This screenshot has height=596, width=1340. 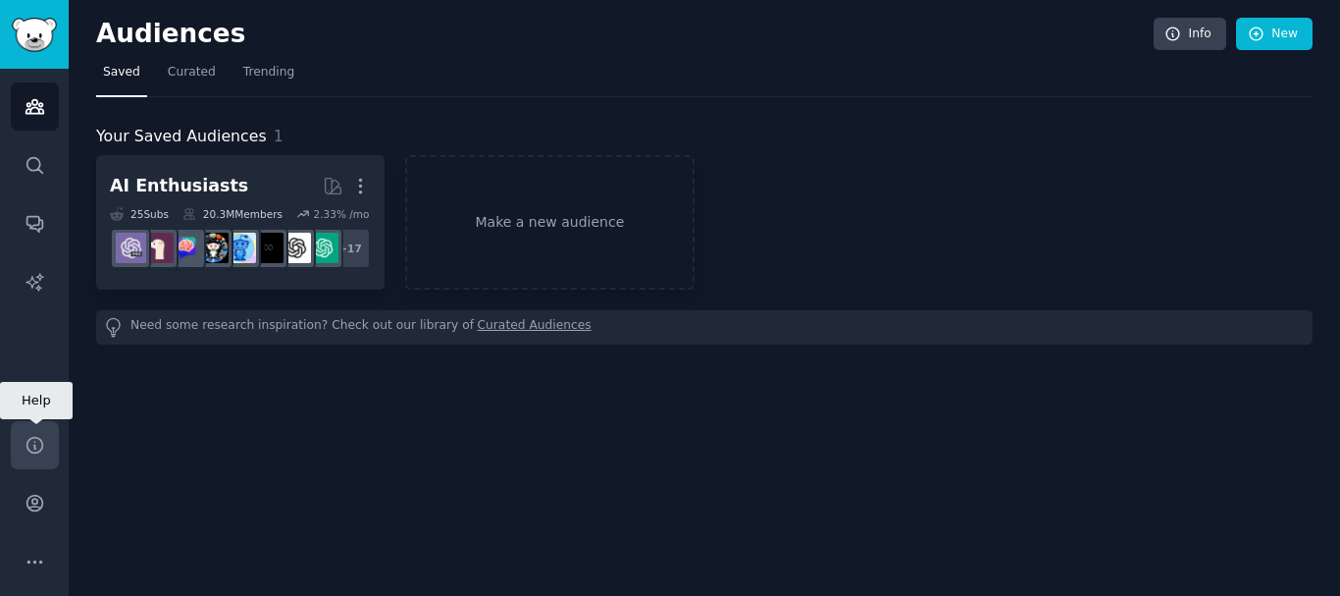 What do you see at coordinates (350, 248) in the screenshot?
I see `div: + 17` at bounding box center [350, 248].